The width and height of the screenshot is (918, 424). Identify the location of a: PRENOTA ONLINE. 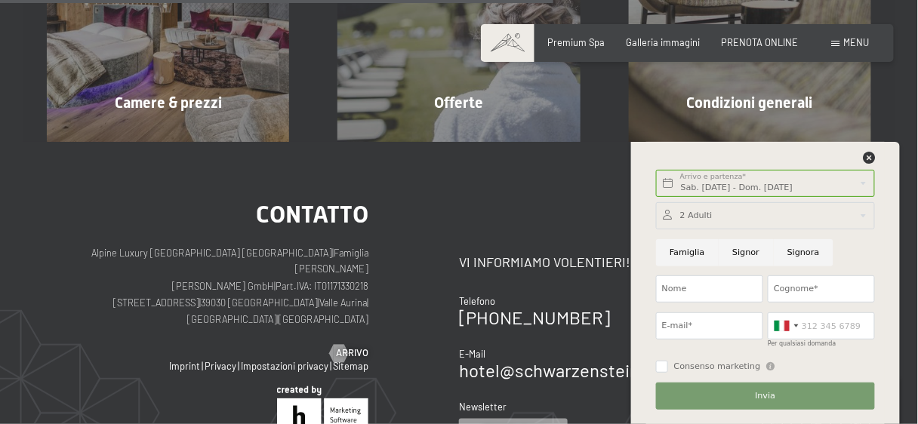
(761, 42).